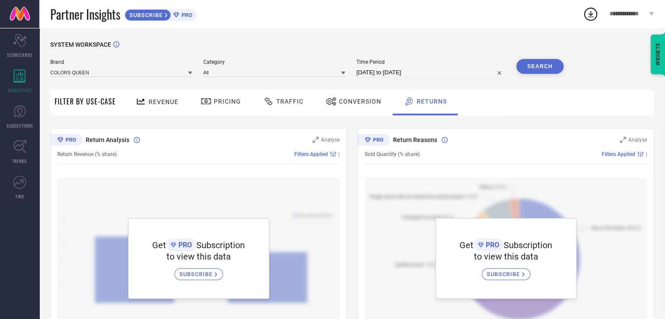 This screenshot has width=665, height=319. What do you see at coordinates (20, 161) in the screenshot?
I see `span: TRENDS` at bounding box center [20, 161].